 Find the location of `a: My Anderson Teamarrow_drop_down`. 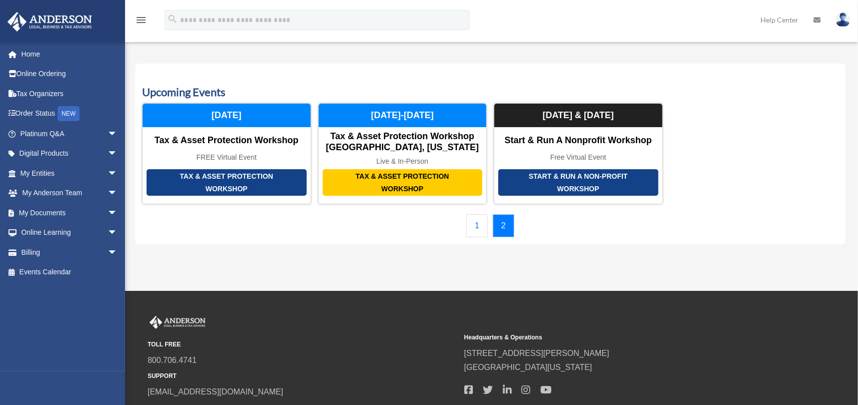

a: My Anderson Teamarrow_drop_down is located at coordinates (70, 193).